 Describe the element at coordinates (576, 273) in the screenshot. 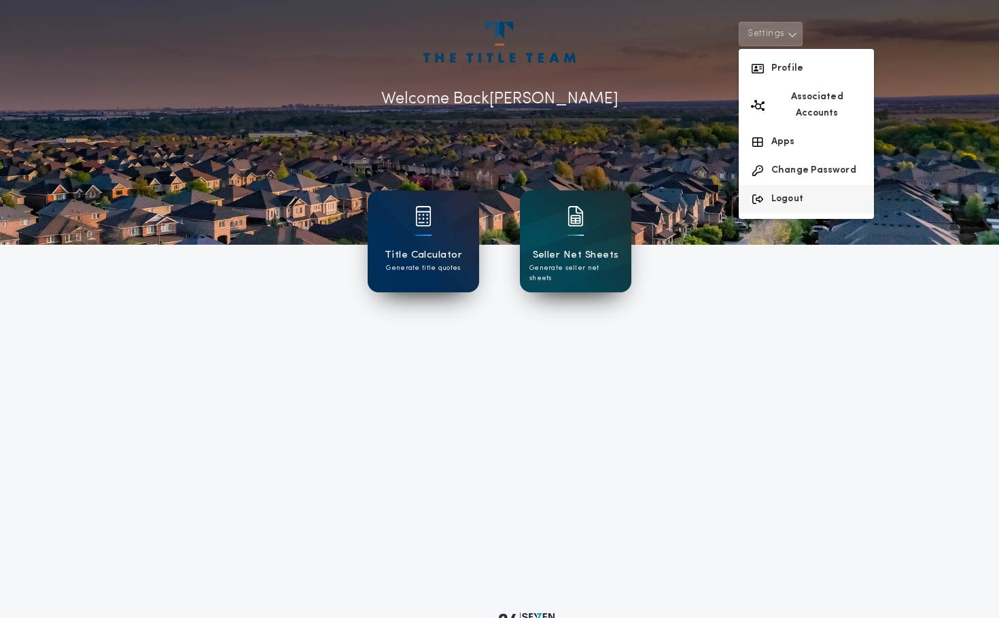

I see `p: Generate seller net sheets` at that location.